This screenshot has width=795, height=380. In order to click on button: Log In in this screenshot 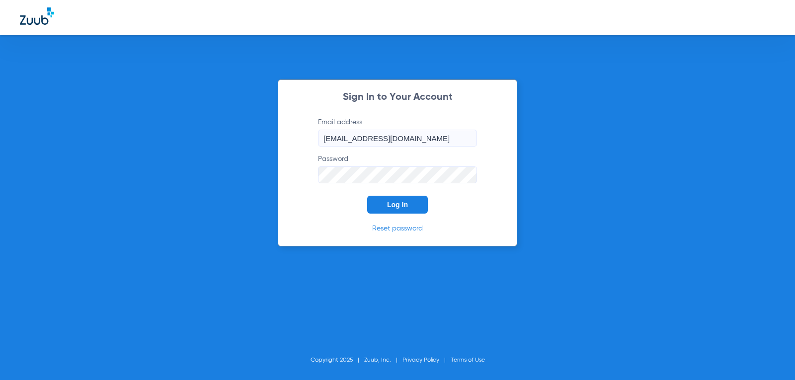, I will do `click(397, 205)`.